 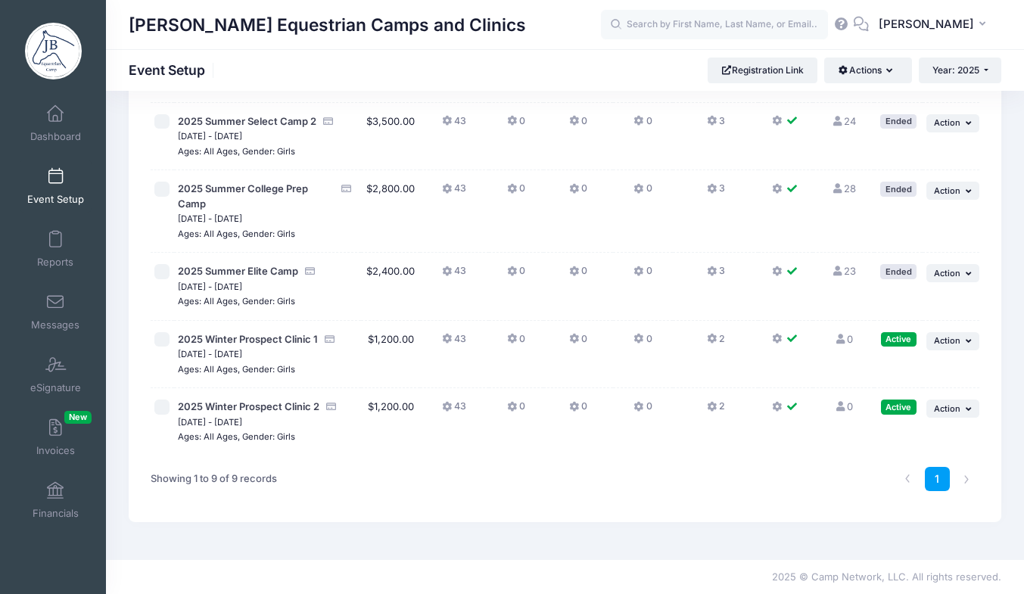 I want to click on span: Year: 2025, so click(x=956, y=70).